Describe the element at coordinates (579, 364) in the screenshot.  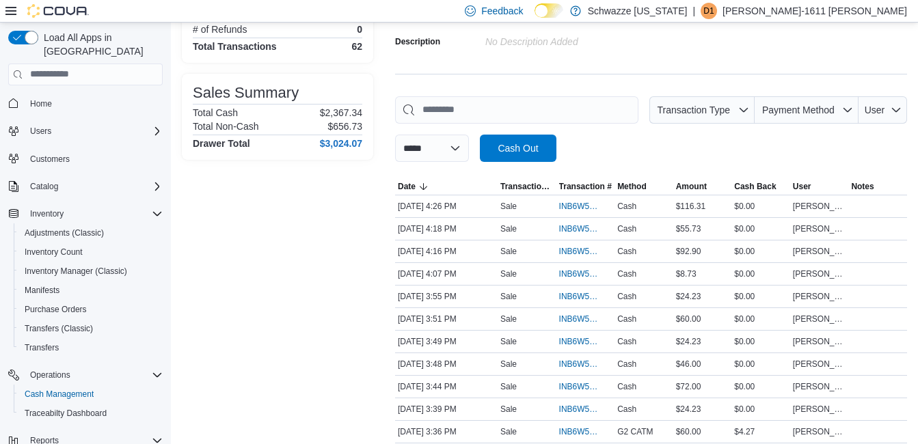
I see `span: INB6W5-3410022` at that location.